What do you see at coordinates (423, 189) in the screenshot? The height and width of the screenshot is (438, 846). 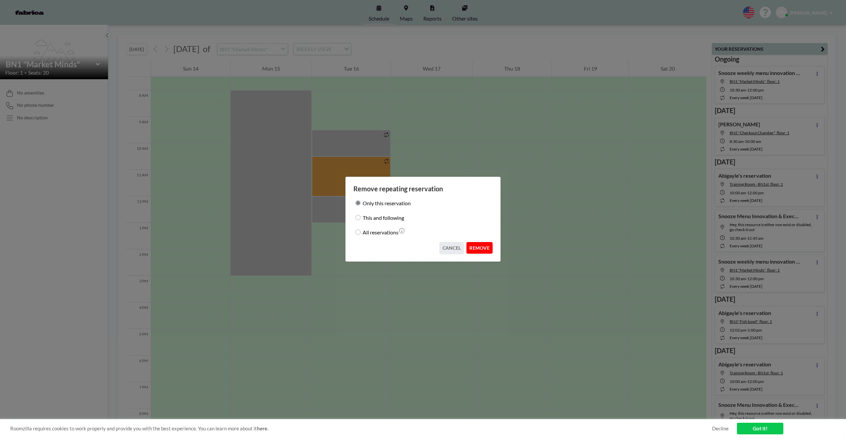 I see `h3: Remove repeating reservation` at bounding box center [423, 189].